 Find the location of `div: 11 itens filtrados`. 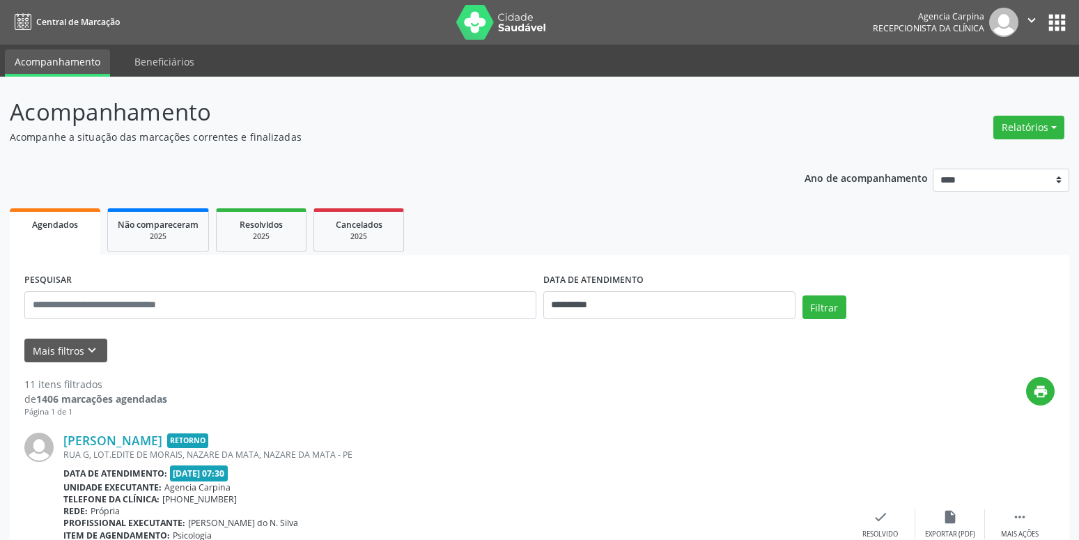

div: 11 itens filtrados is located at coordinates (95, 384).